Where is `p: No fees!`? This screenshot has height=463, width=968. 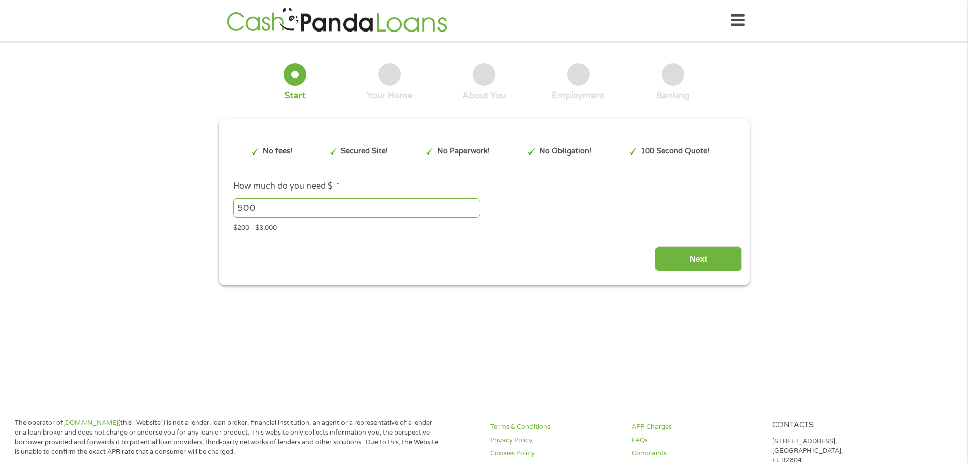 p: No fees! is located at coordinates (277, 151).